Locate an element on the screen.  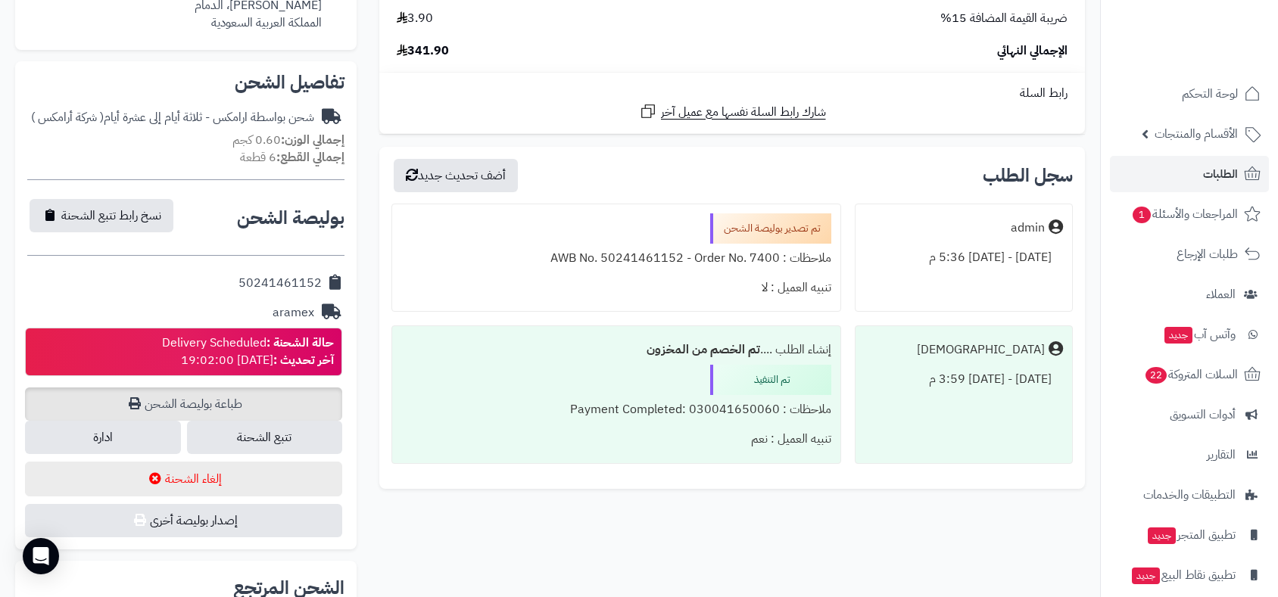
a: الطلبات is located at coordinates (1189, 174).